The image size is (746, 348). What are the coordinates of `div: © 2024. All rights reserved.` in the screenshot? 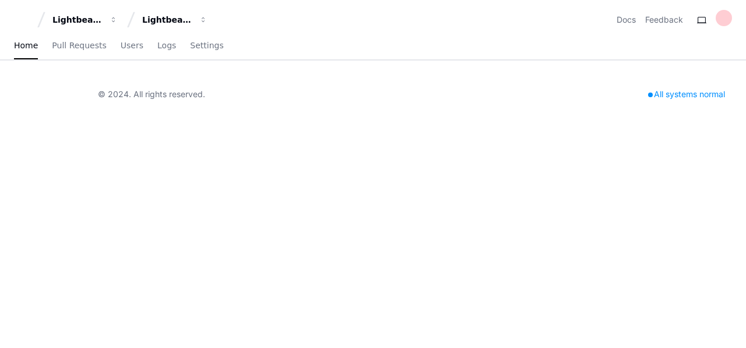 It's located at (151, 94).